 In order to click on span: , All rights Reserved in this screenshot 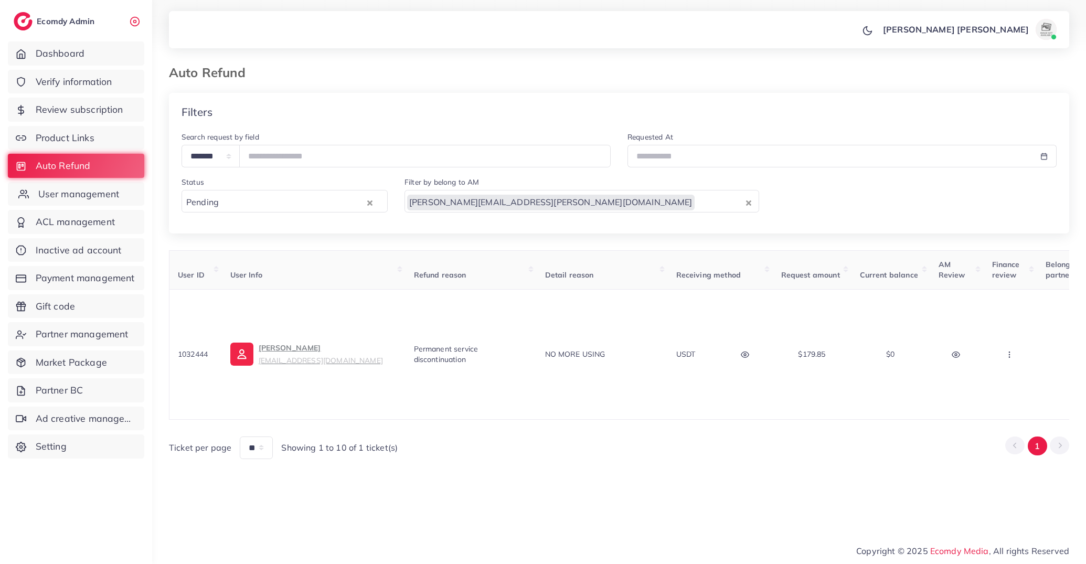, I will do `click(1029, 551)`.